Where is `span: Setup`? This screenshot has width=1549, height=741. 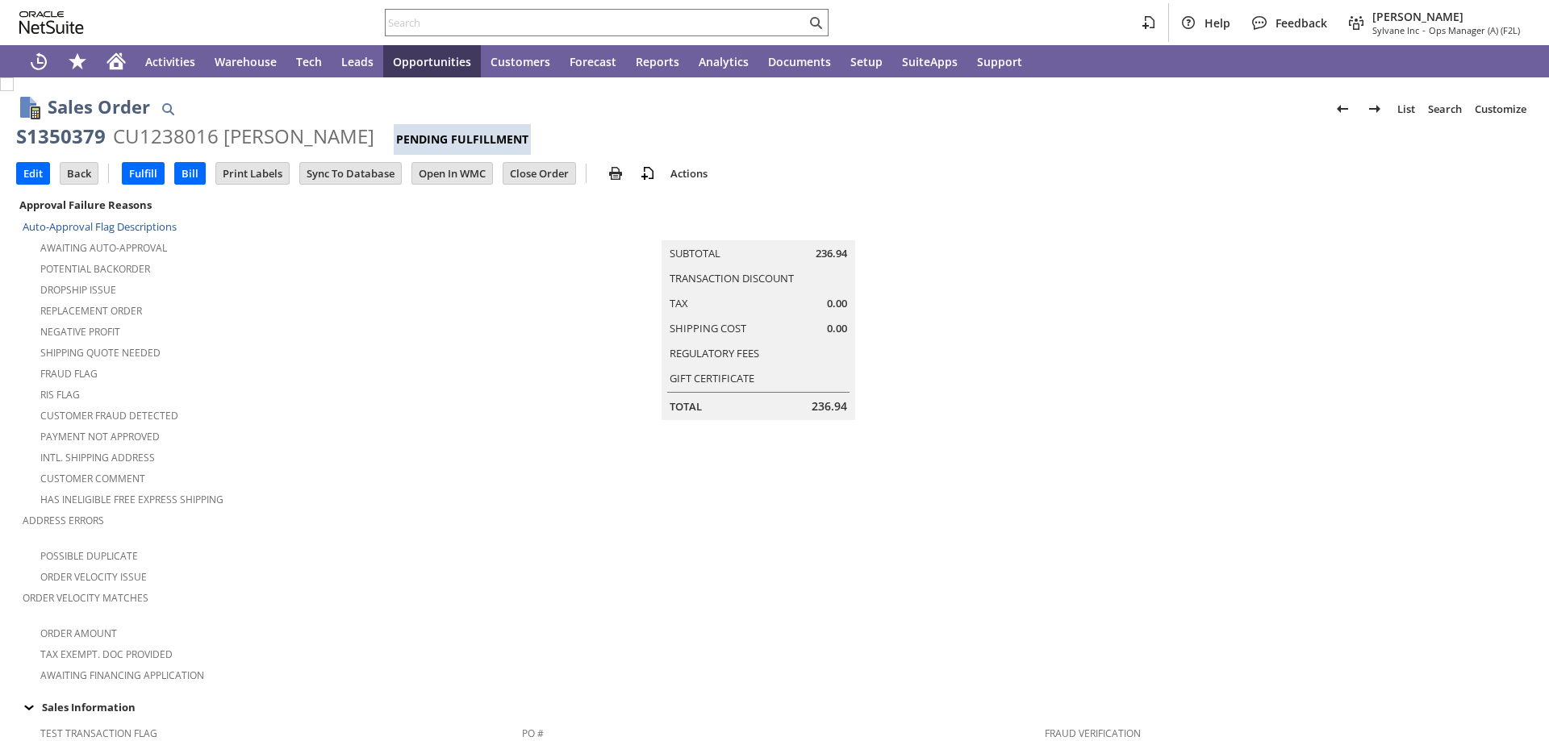
span: Setup is located at coordinates (866, 61).